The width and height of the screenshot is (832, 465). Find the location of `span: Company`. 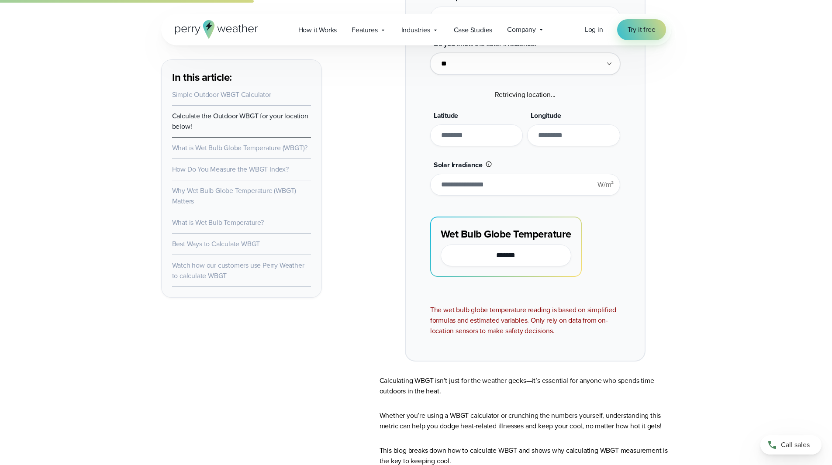

span: Company is located at coordinates (521, 30).